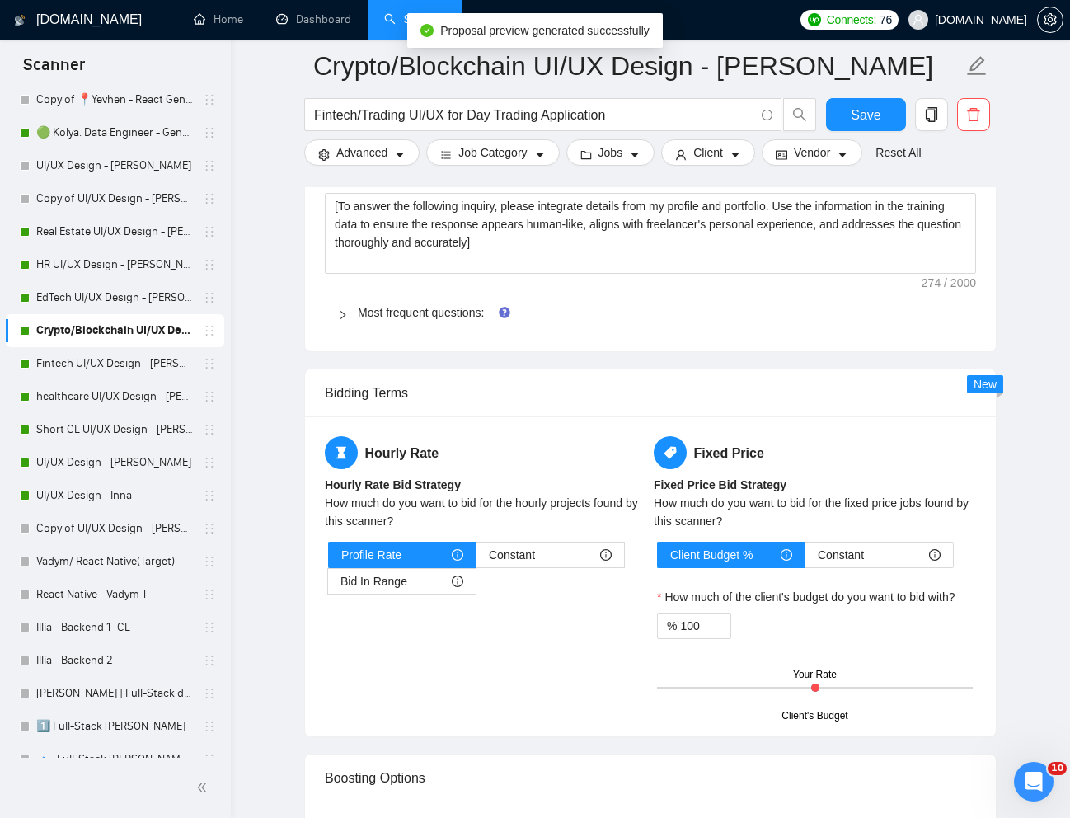 The image size is (1070, 818). Describe the element at coordinates (492, 153) in the screenshot. I see `span: Job Category` at that location.